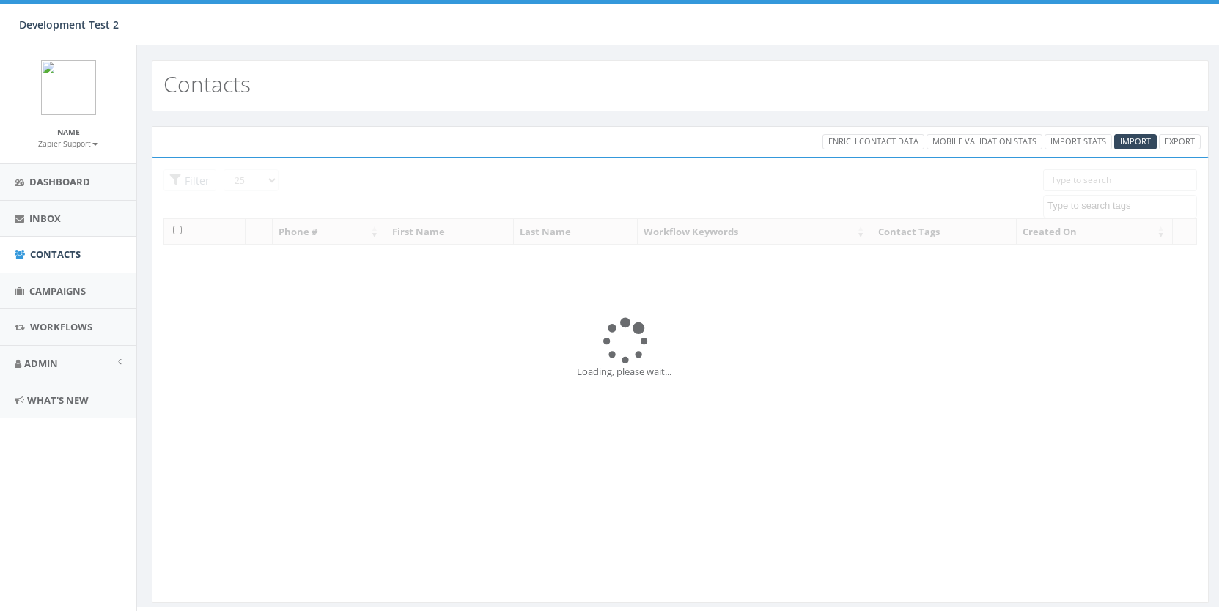  Describe the element at coordinates (57, 291) in the screenshot. I see `span: Campaigns` at that location.